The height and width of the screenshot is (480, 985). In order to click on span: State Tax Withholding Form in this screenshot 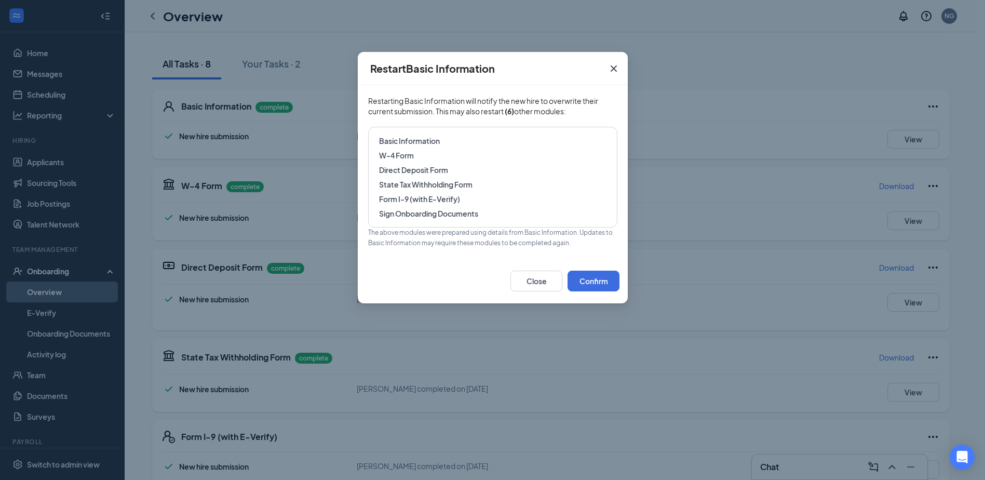, I will do `click(493, 184)`.